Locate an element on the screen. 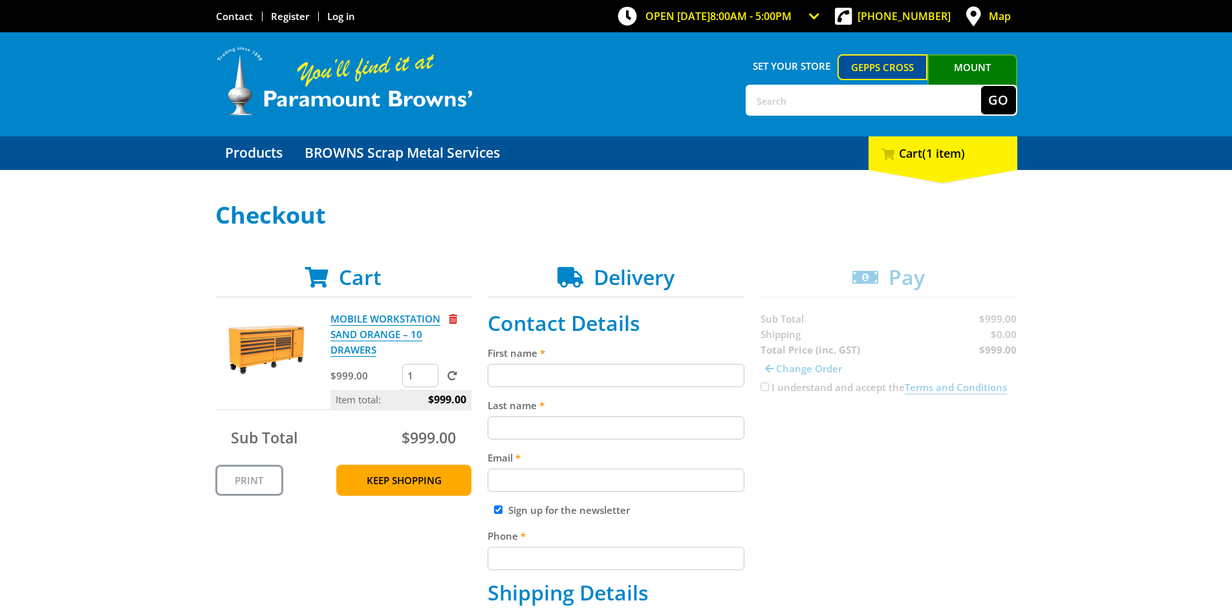 Image resolution: width=1232 pixels, height=616 pixels. a: Keep Shopping is located at coordinates (404, 481).